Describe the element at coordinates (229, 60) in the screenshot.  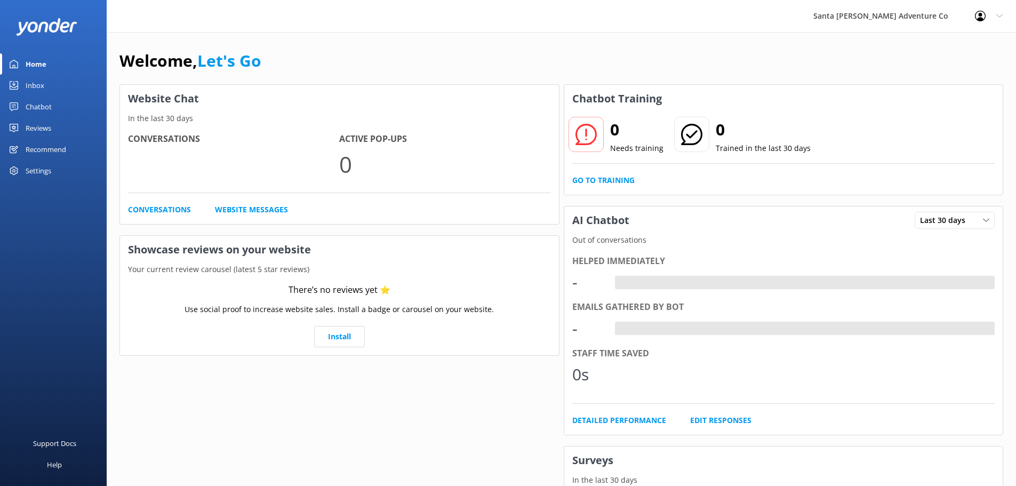
I see `a: Let's Go` at that location.